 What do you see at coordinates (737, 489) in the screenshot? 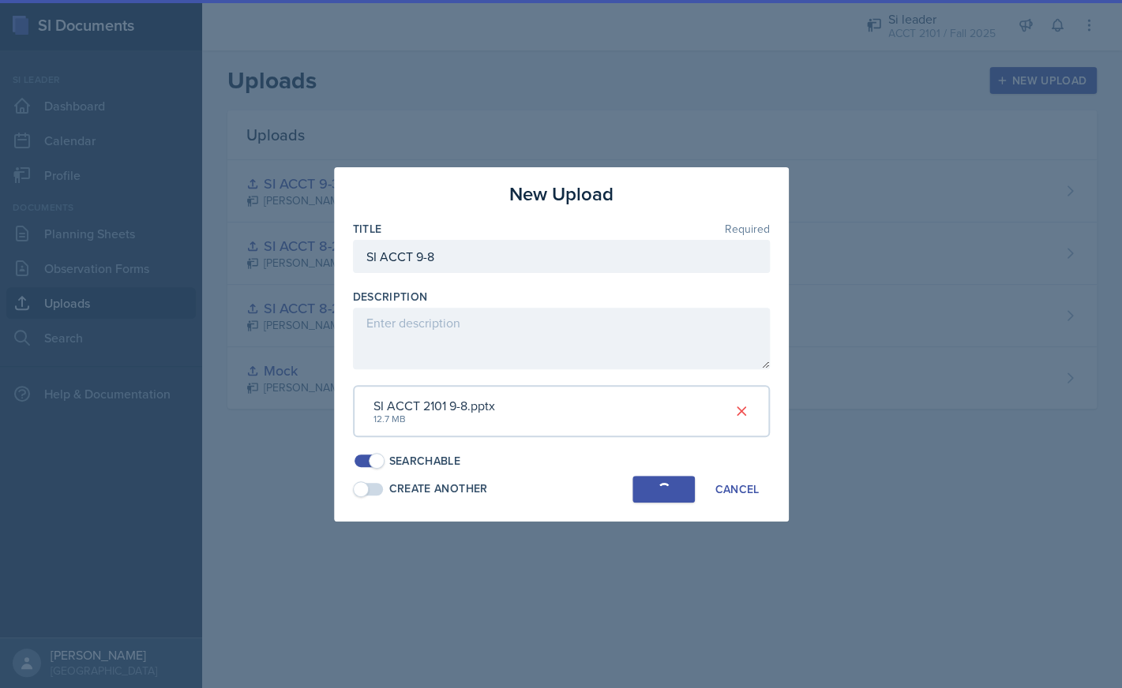
I see `div: Cancel` at bounding box center [737, 489].